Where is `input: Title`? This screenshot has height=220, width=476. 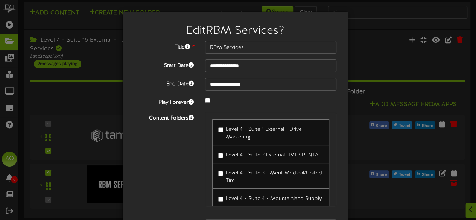
input: Title is located at coordinates (270, 47).